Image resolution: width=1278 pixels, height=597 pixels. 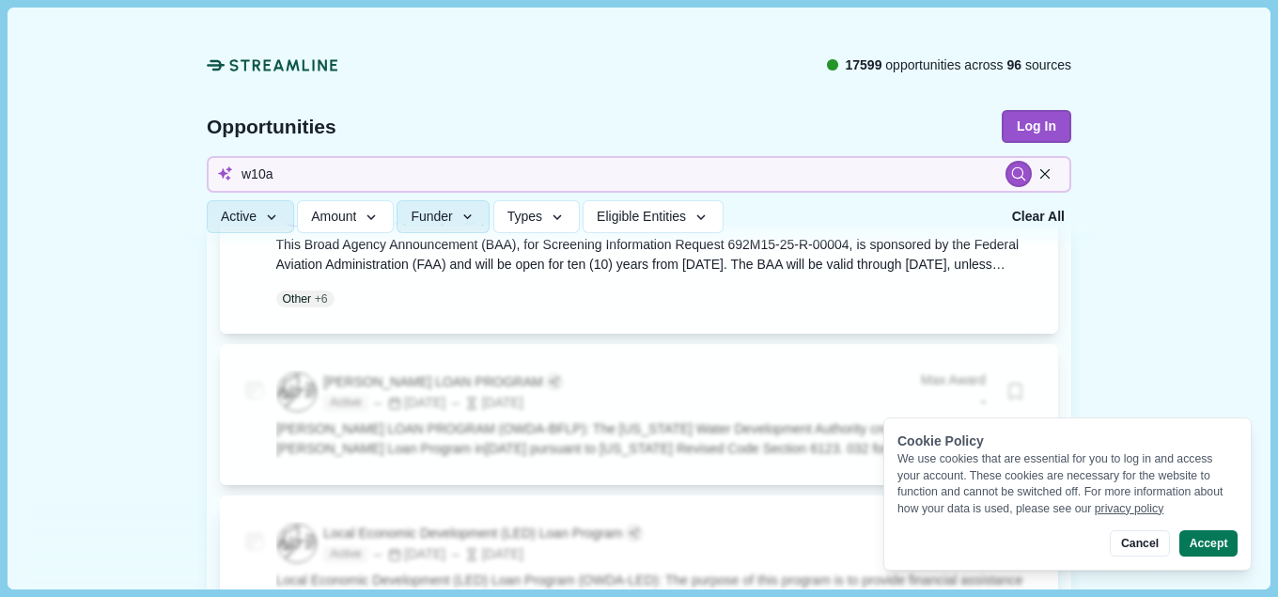 I want to click on p: Other, so click(x=297, y=299).